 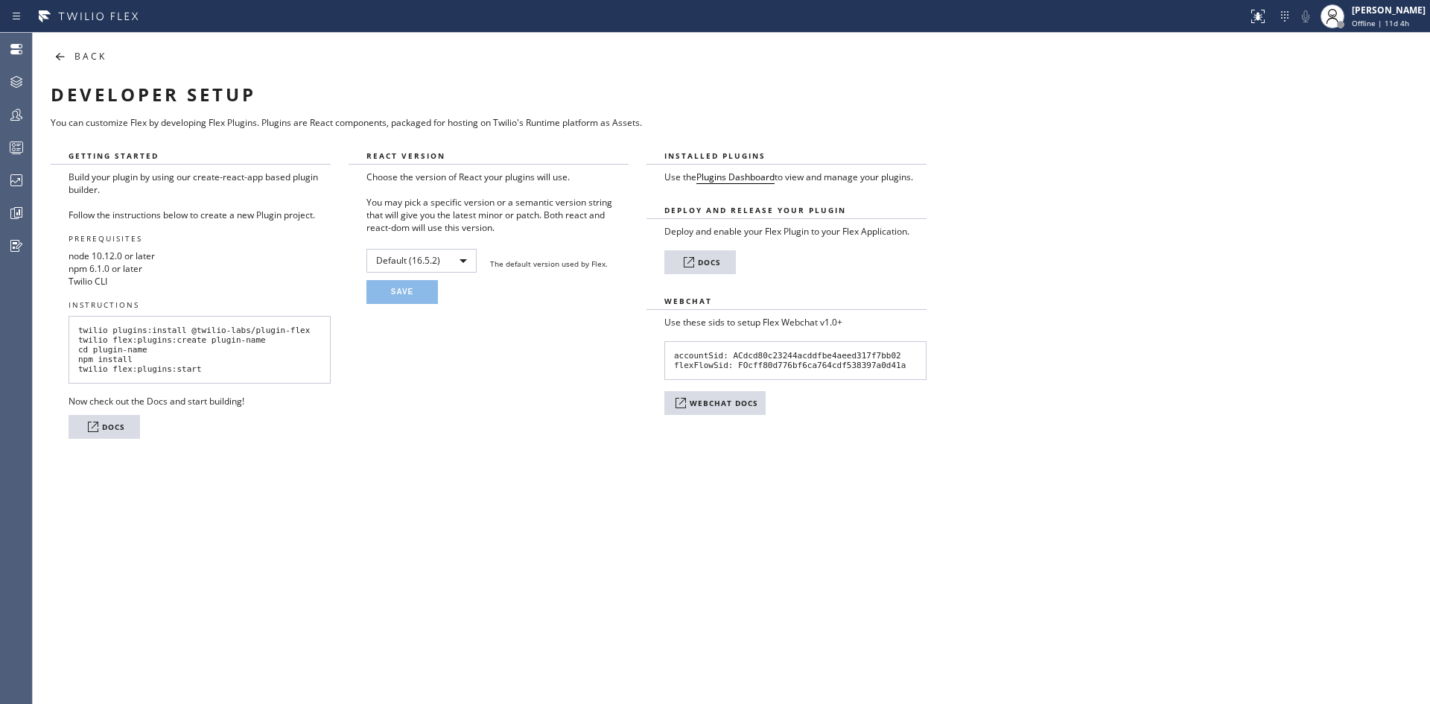 What do you see at coordinates (549, 264) in the screenshot?
I see `p: The default version used by Flex.` at bounding box center [549, 264].